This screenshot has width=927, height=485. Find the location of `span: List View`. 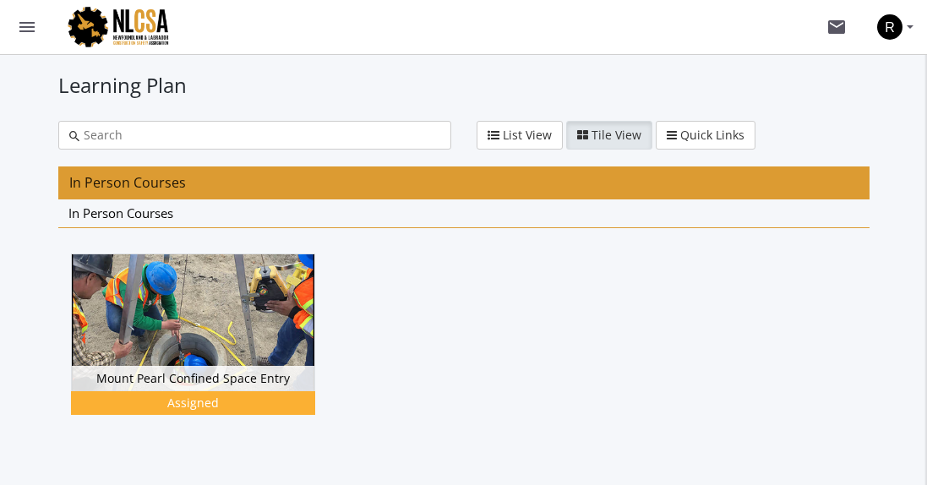

span: List View is located at coordinates (527, 134).